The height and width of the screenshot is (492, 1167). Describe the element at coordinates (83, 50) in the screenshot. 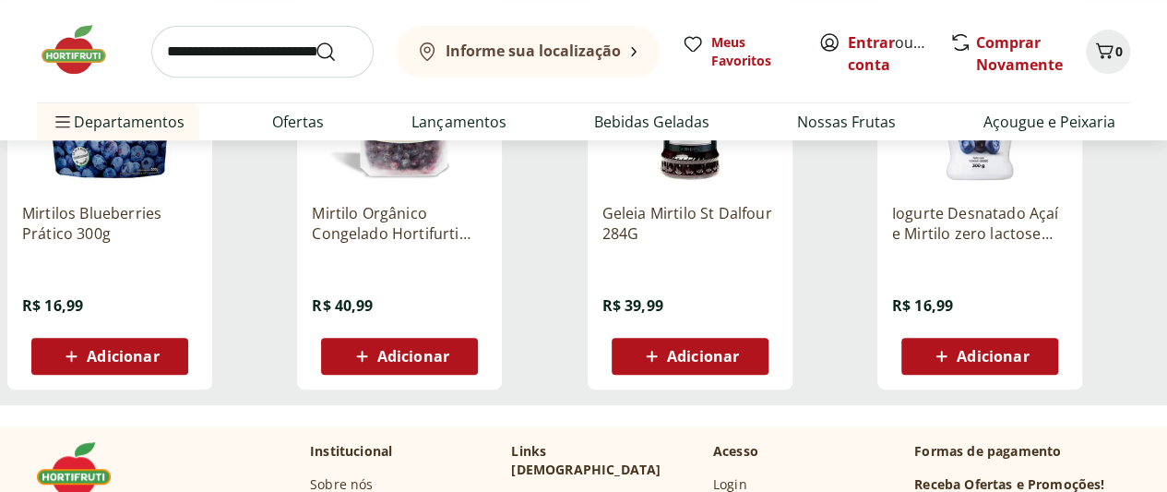

I see `img: Hortifruti` at that location.